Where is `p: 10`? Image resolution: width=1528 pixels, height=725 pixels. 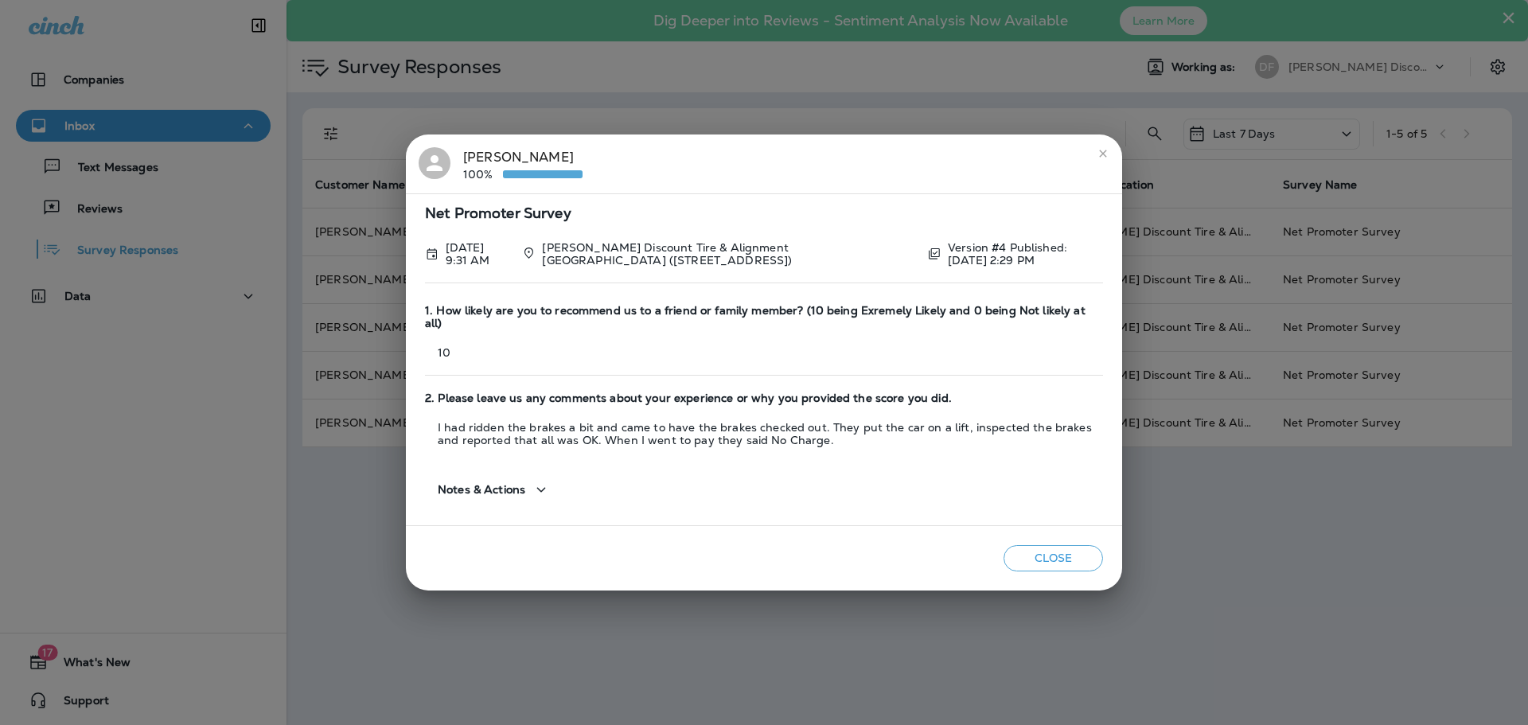
p: 10 is located at coordinates (764, 352).